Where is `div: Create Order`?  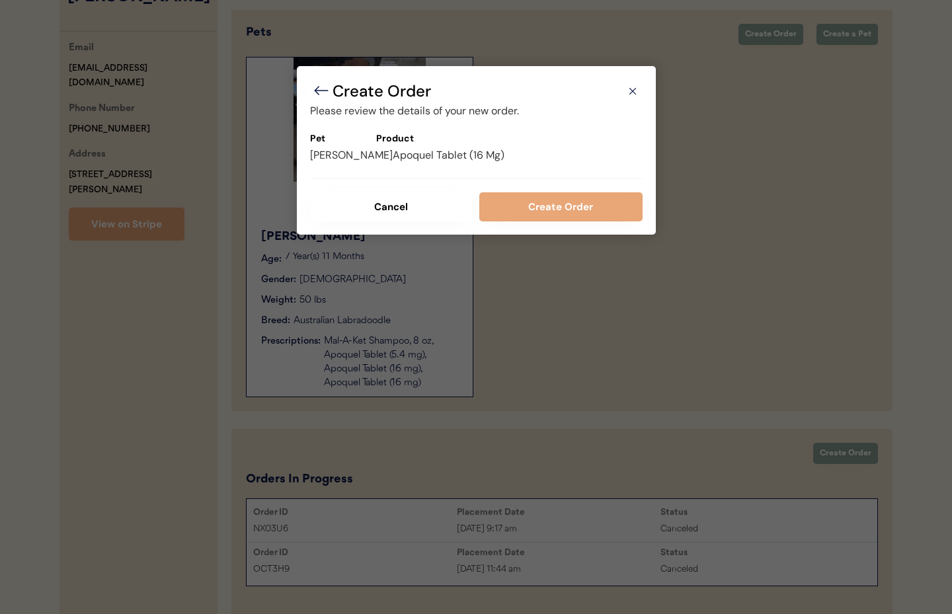 div: Create Order is located at coordinates (477, 91).